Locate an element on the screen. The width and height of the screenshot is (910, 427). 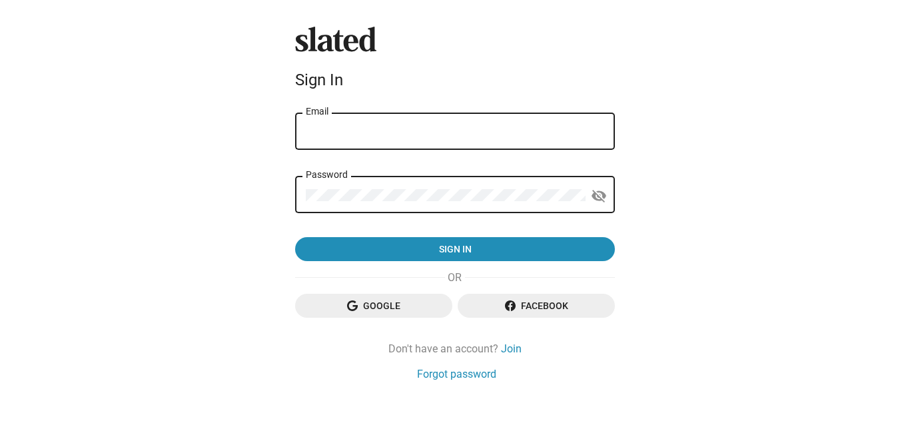
sl-branding: Sign In is located at coordinates (455, 61).